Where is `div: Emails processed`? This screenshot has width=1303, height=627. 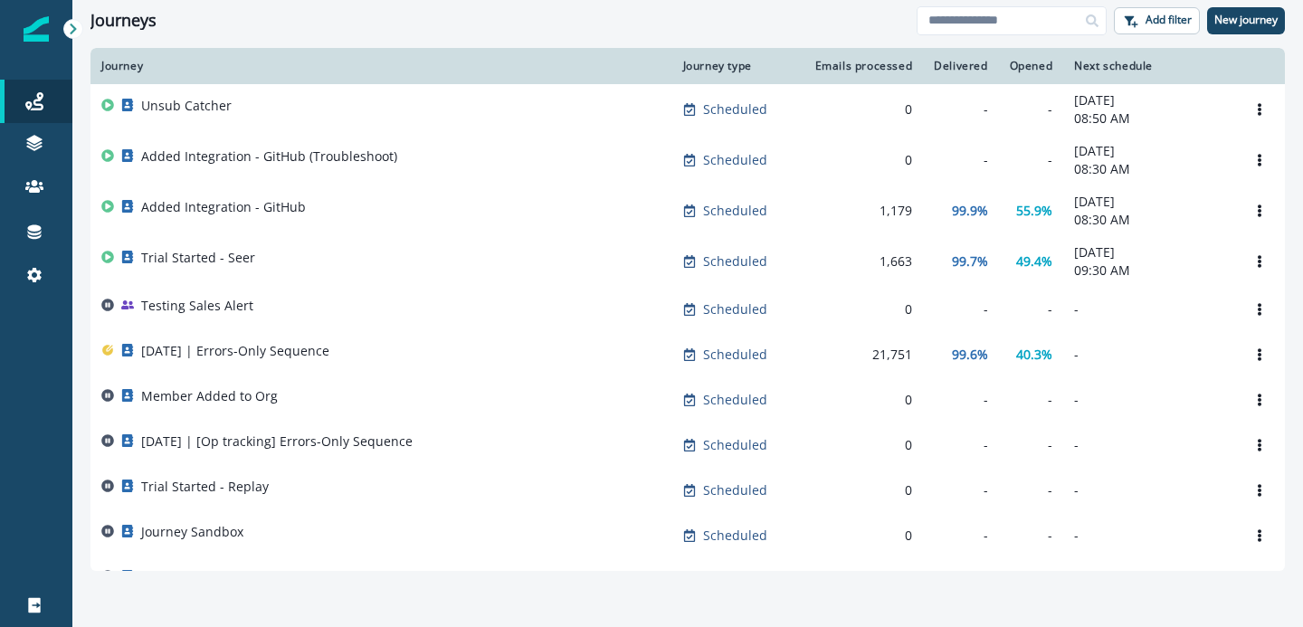 div: Emails processed is located at coordinates (861, 66).